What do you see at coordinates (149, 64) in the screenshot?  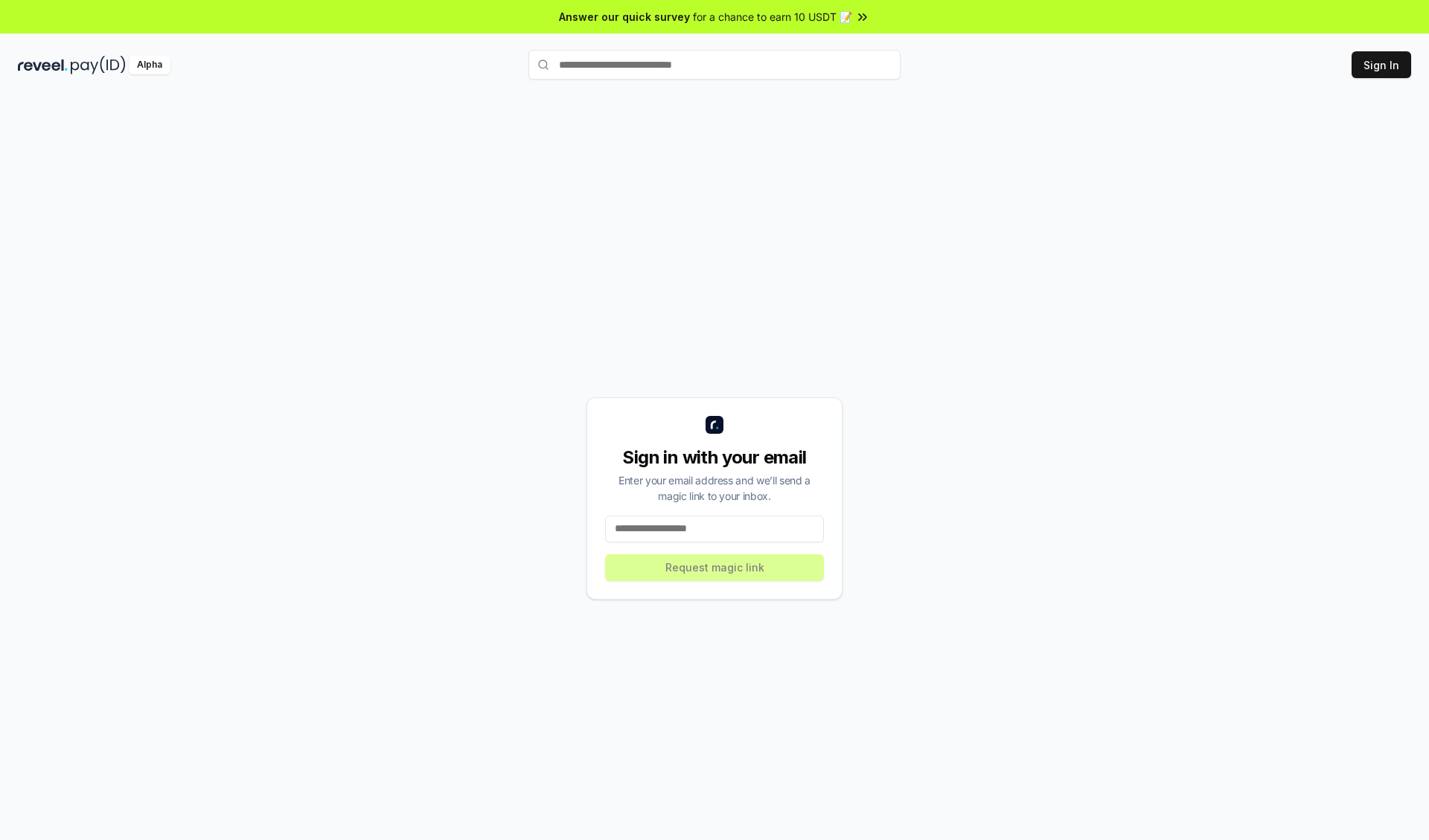 I see `div: Alpha` at bounding box center [149, 64].